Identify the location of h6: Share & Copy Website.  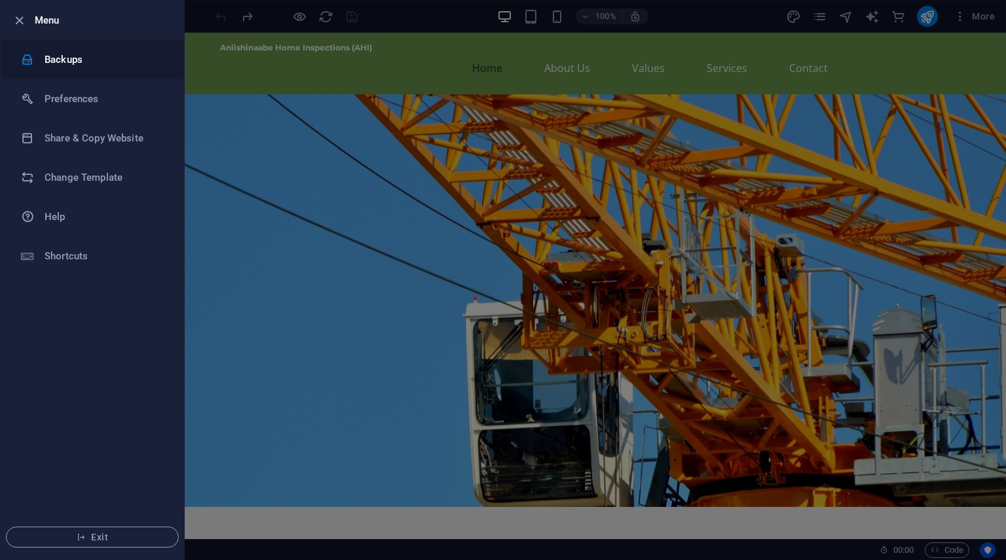
(105, 138).